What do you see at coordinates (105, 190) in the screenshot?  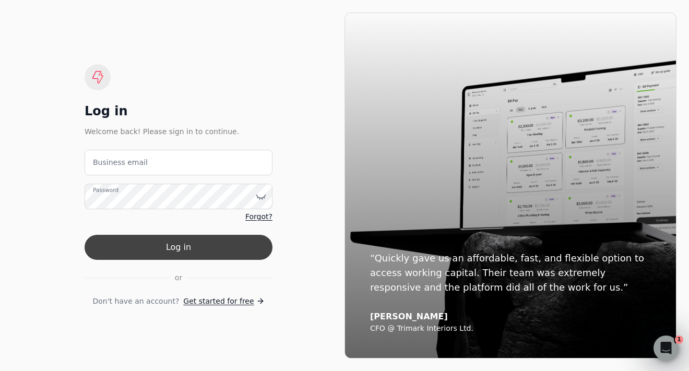 I see `label: Password` at bounding box center [105, 190].